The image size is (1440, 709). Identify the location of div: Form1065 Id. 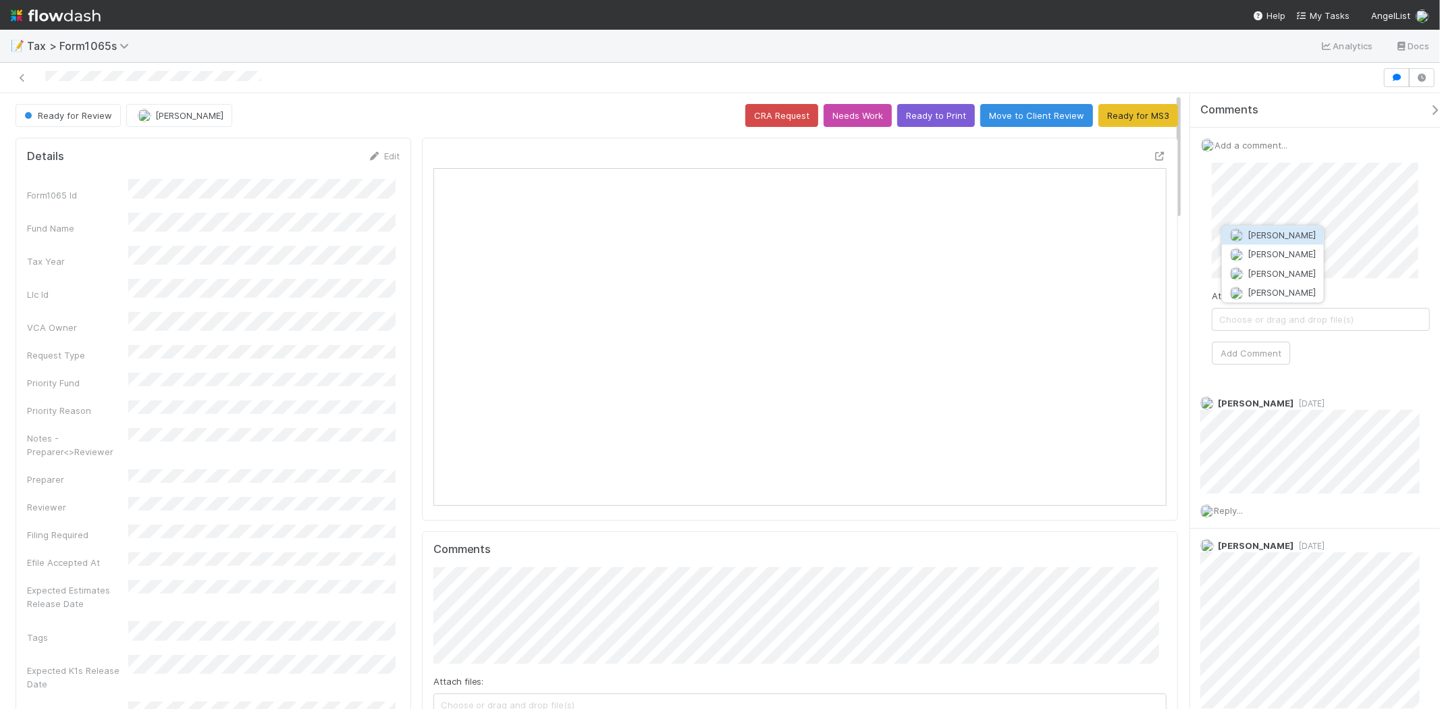
(78, 195).